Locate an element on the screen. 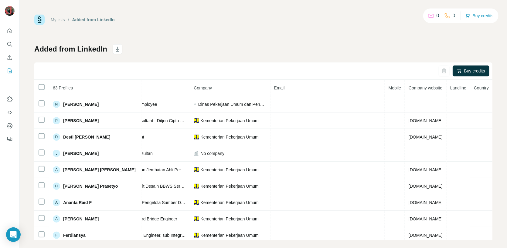 The height and width of the screenshot is (248, 507). span: Company is located at coordinates (203, 88).